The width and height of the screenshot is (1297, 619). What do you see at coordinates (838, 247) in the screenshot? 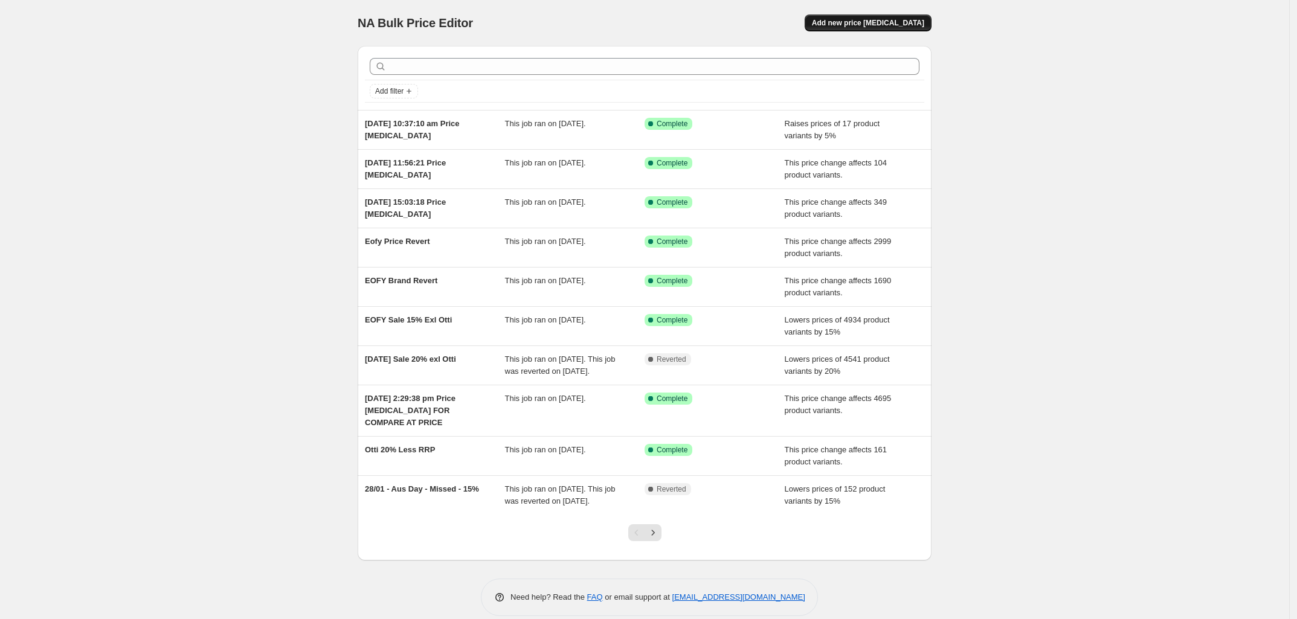
I see `span: This price change affects 2999 product variants.` at bounding box center [838, 247].